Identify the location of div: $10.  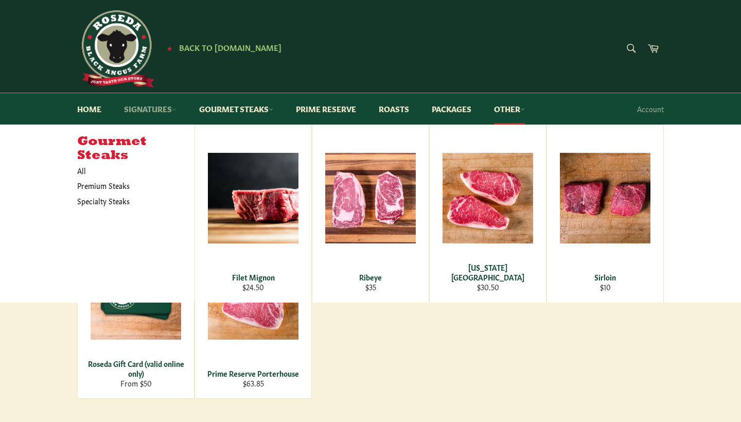
(605, 287).